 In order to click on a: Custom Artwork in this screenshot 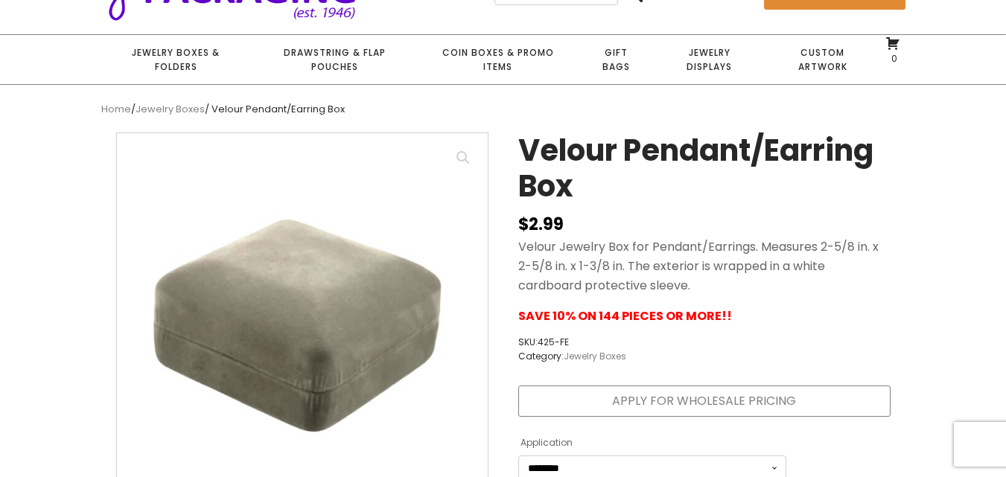, I will do `click(822, 60)`.